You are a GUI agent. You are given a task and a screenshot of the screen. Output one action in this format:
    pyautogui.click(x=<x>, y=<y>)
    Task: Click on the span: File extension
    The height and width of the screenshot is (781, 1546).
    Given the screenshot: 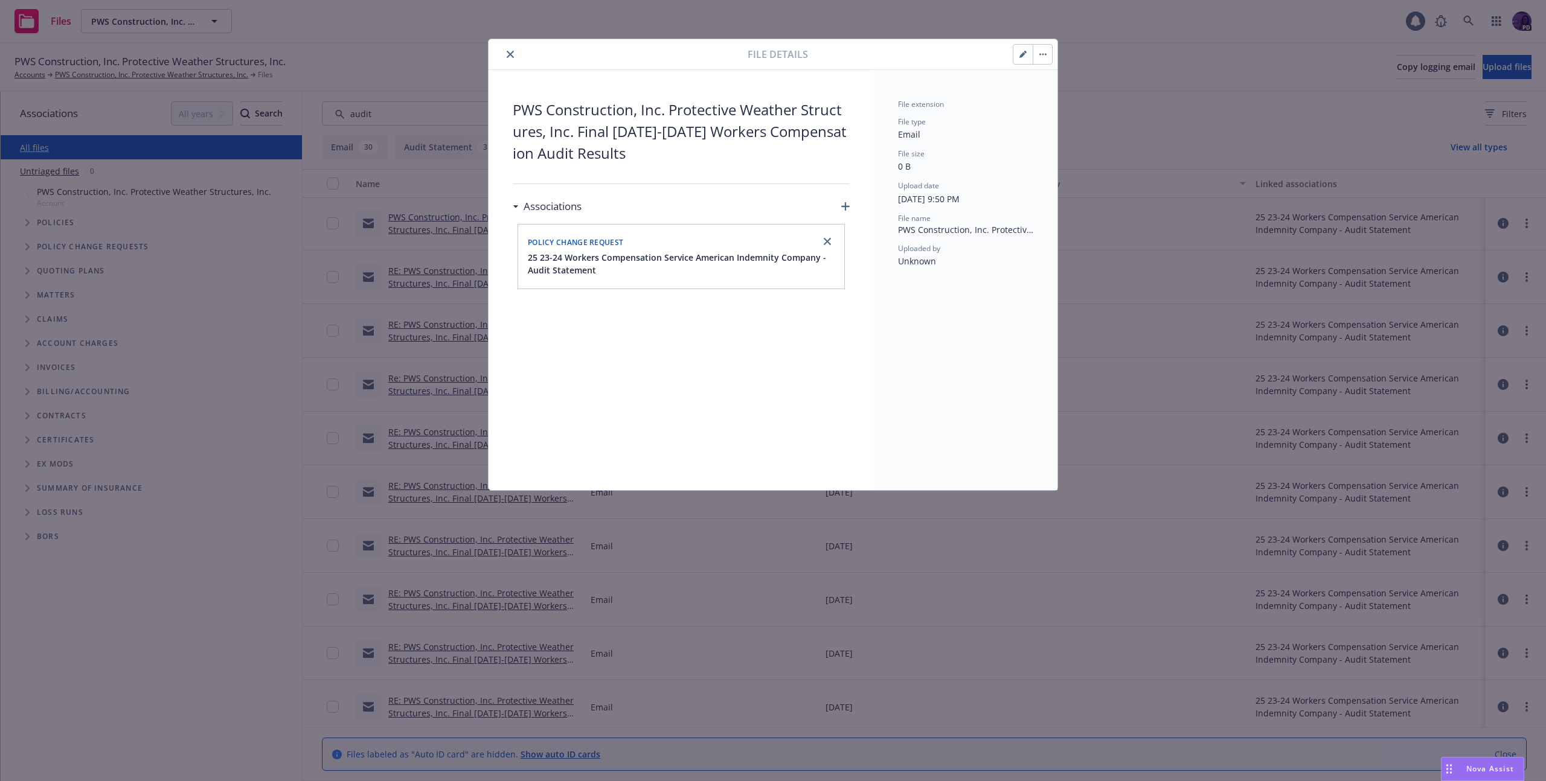 What is the action you would take?
    pyautogui.click(x=921, y=104)
    